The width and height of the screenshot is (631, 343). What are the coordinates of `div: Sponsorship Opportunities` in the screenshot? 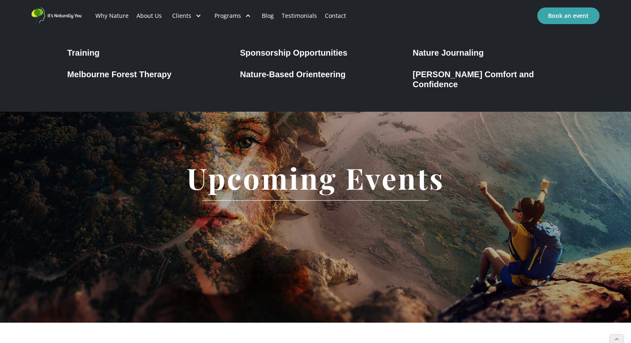 It's located at (293, 53).